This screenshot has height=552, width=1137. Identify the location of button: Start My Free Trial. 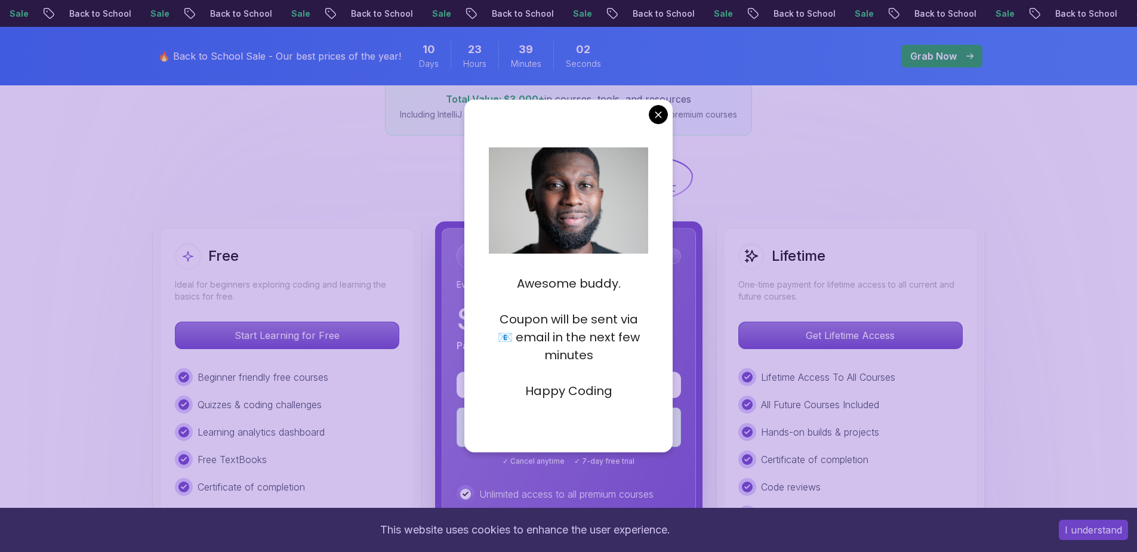
(569, 385).